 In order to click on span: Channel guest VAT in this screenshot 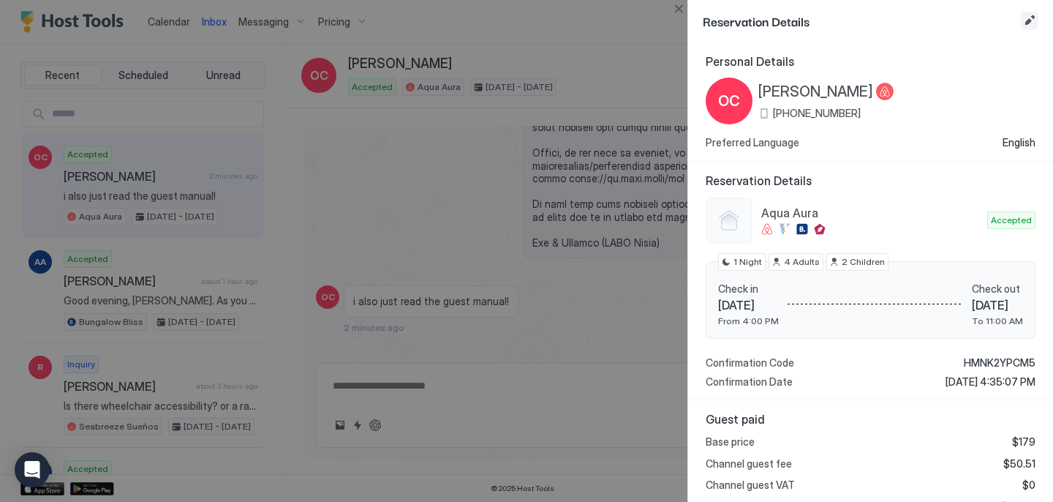, I will do `click(750, 485)`.